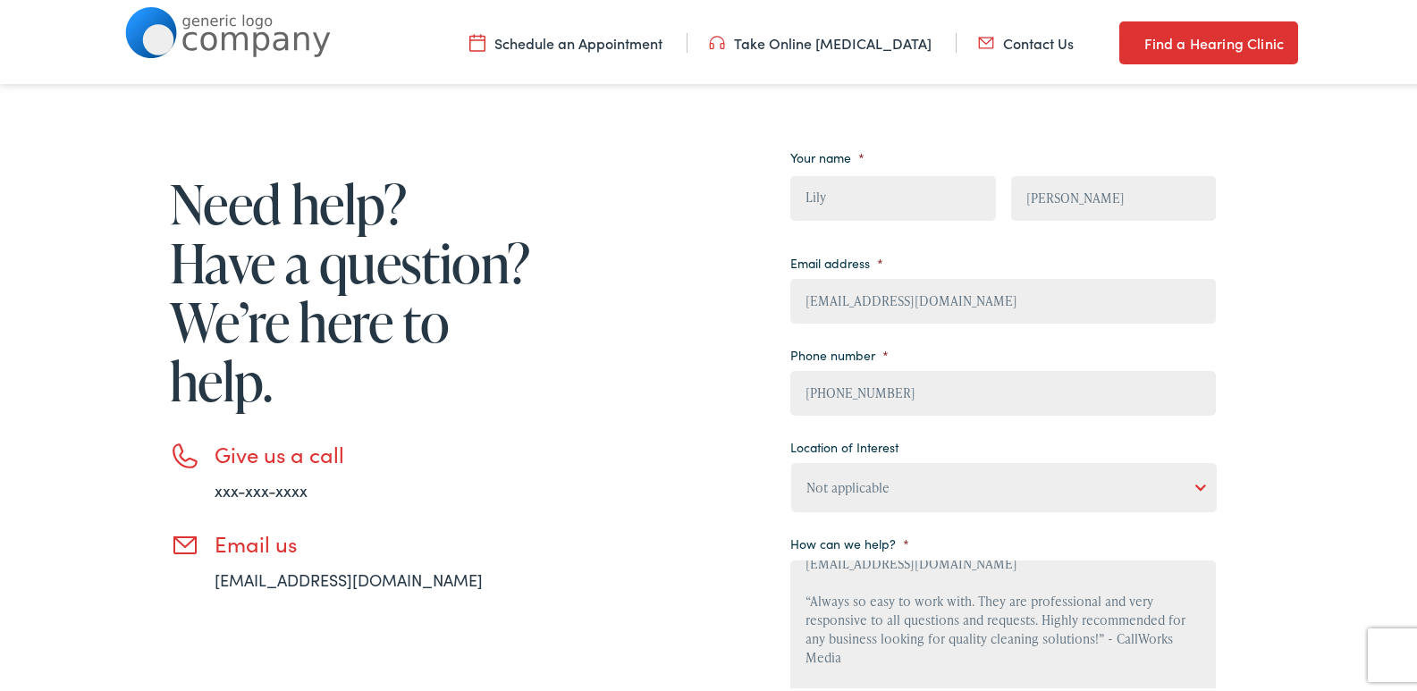 This screenshot has width=1417, height=691. What do you see at coordinates (261, 486) in the screenshot?
I see `a: xxx-xxx-xxxx` at bounding box center [261, 486].